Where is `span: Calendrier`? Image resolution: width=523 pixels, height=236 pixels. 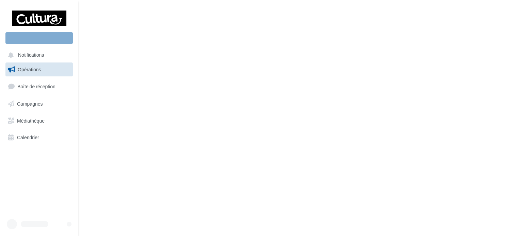 span: Calendrier is located at coordinates (28, 137).